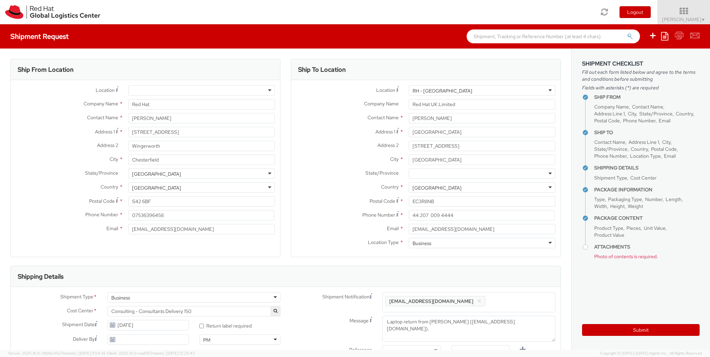  I want to click on span: Product Value, so click(609, 235).